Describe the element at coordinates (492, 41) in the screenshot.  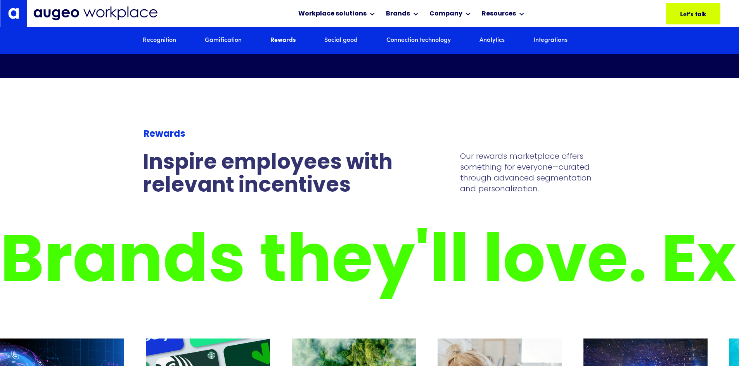
I see `a: Analytics` at that location.